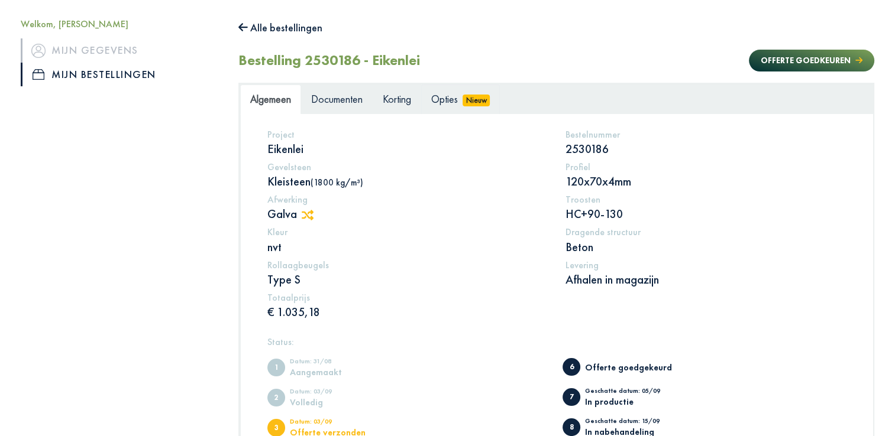  What do you see at coordinates (633, 423) in the screenshot?
I see `div: Geschatte datum: 15/09` at bounding box center [633, 423].